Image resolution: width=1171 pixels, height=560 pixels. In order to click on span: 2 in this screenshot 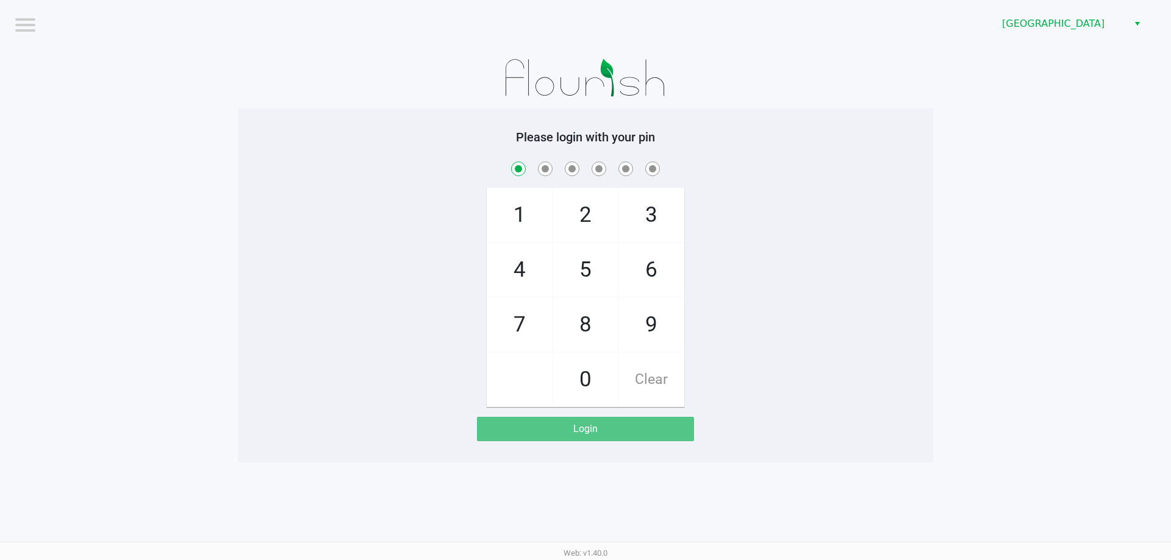, I will do `click(585, 215)`.